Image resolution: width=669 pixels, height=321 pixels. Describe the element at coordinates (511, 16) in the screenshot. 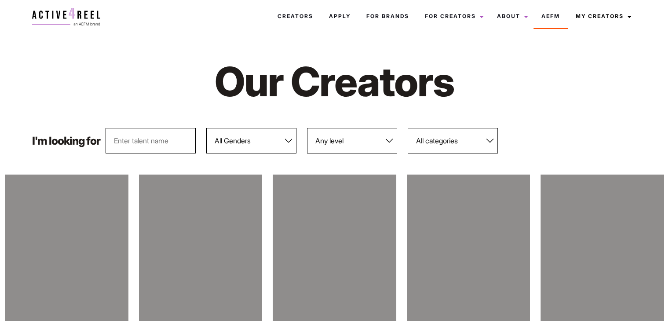

I see `a: About` at that location.